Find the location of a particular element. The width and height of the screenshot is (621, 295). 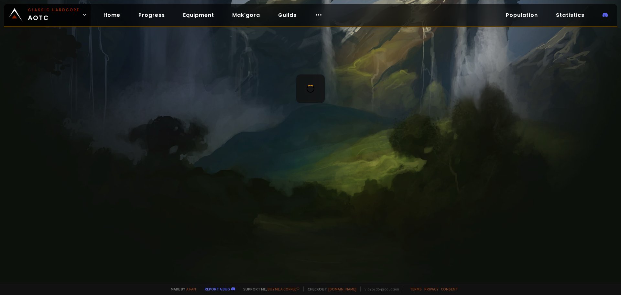

a: Terms is located at coordinates (416, 289).